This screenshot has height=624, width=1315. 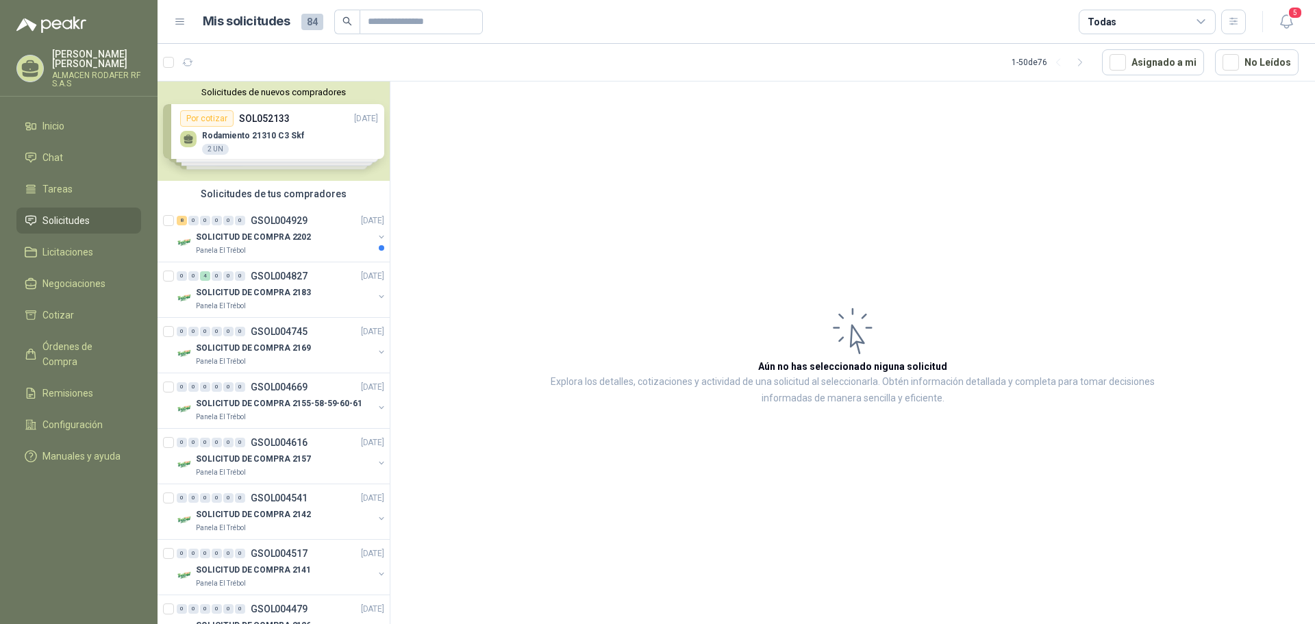 I want to click on span: Manuales y ayuda, so click(x=81, y=456).